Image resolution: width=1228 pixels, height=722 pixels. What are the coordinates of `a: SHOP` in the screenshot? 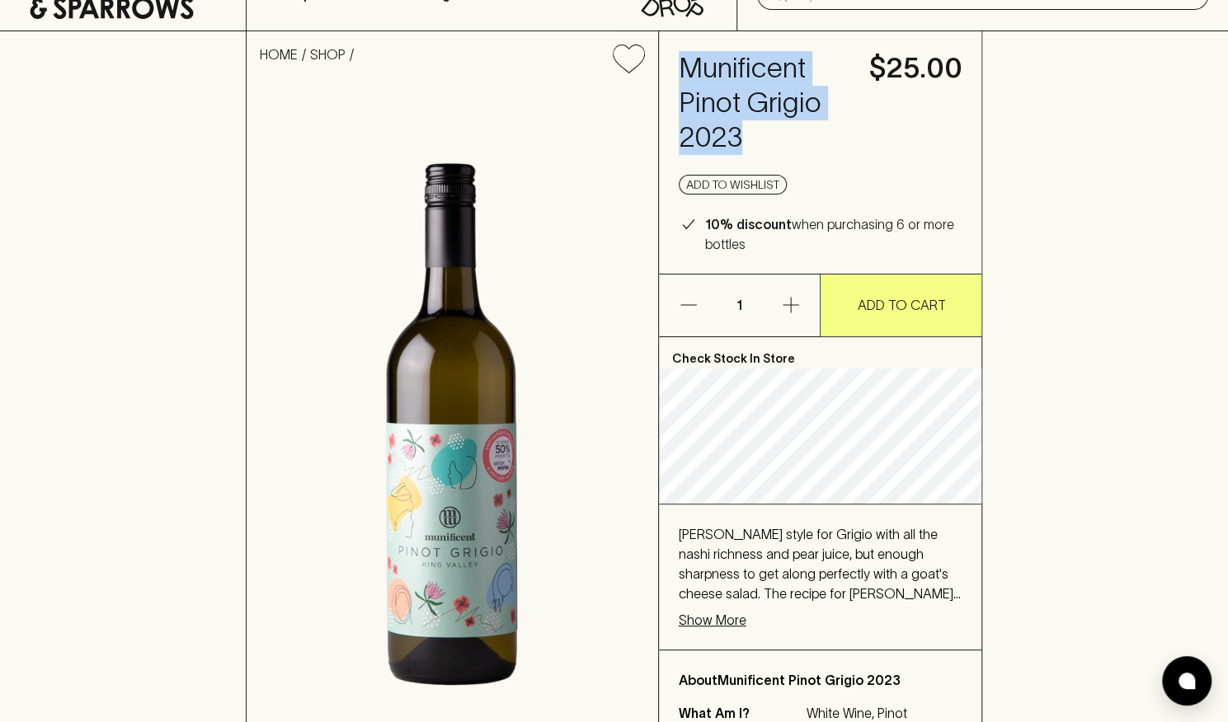 It's located at (327, 54).